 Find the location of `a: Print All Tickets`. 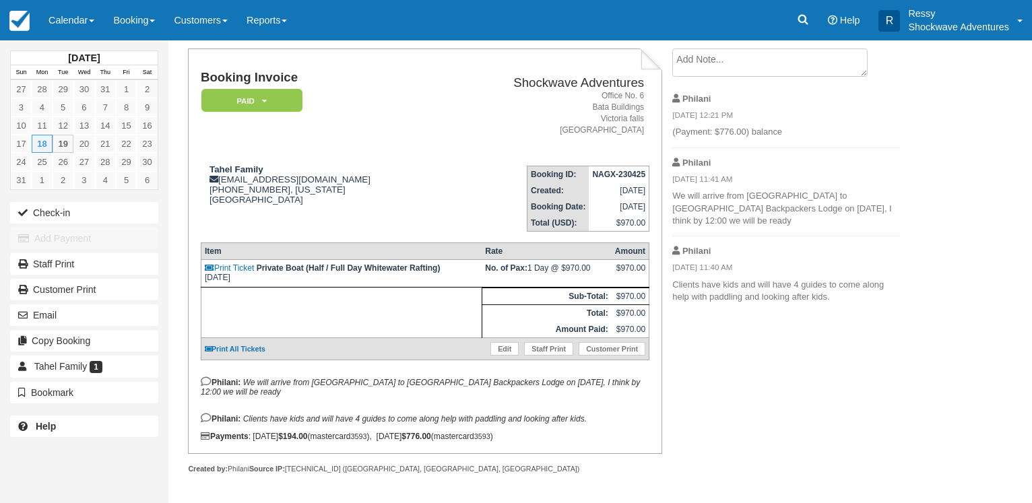

a: Print All Tickets is located at coordinates (235, 349).